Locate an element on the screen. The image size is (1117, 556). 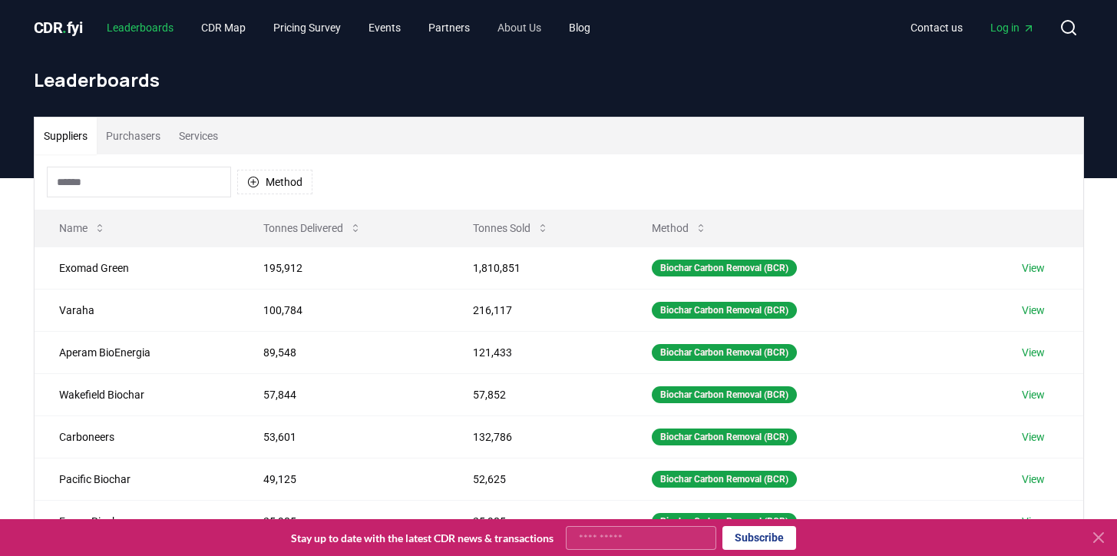
span: CDR fyi is located at coordinates (58, 28).